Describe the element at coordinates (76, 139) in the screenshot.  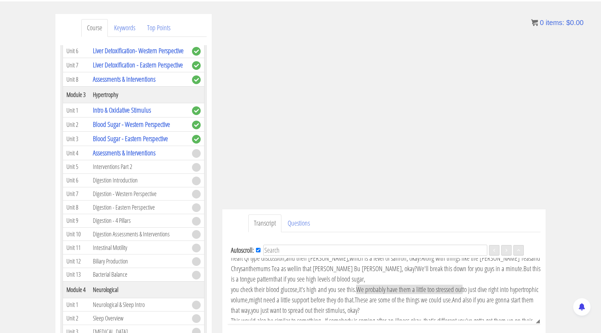
I see `td: Unit 3` at that location.